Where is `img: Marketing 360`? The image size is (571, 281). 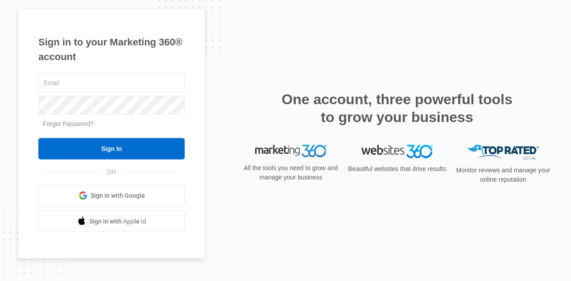 img: Marketing 360 is located at coordinates (291, 151).